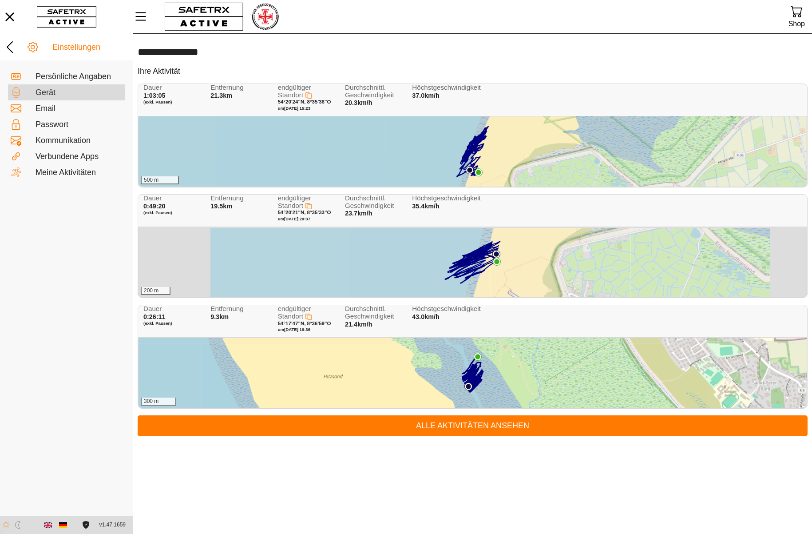 Image resolution: width=812 pixels, height=534 pixels. I want to click on span: 43.0km/h, so click(426, 317).